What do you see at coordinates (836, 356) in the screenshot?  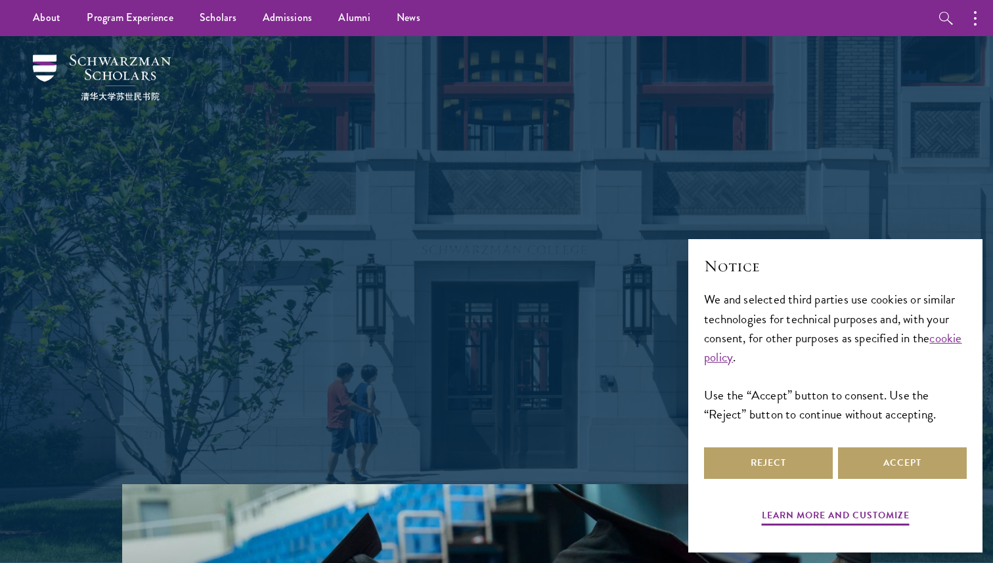 I see `div: We and selected third parties use cookies or similar technologies for technical purposes and, wit...` at bounding box center [836, 356].